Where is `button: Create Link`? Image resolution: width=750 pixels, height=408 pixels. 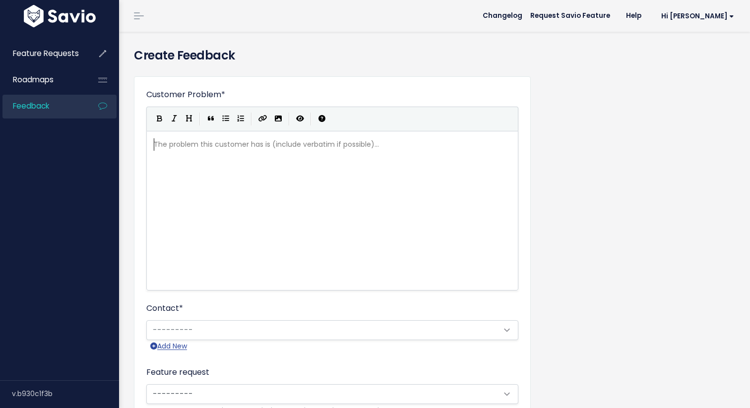 button: Create Link is located at coordinates (263, 119).